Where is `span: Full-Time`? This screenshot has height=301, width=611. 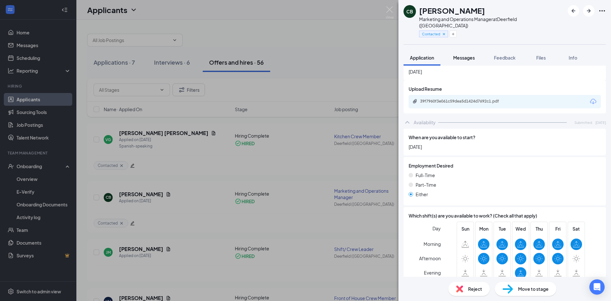
span: Full-Time is located at coordinates (425, 175).